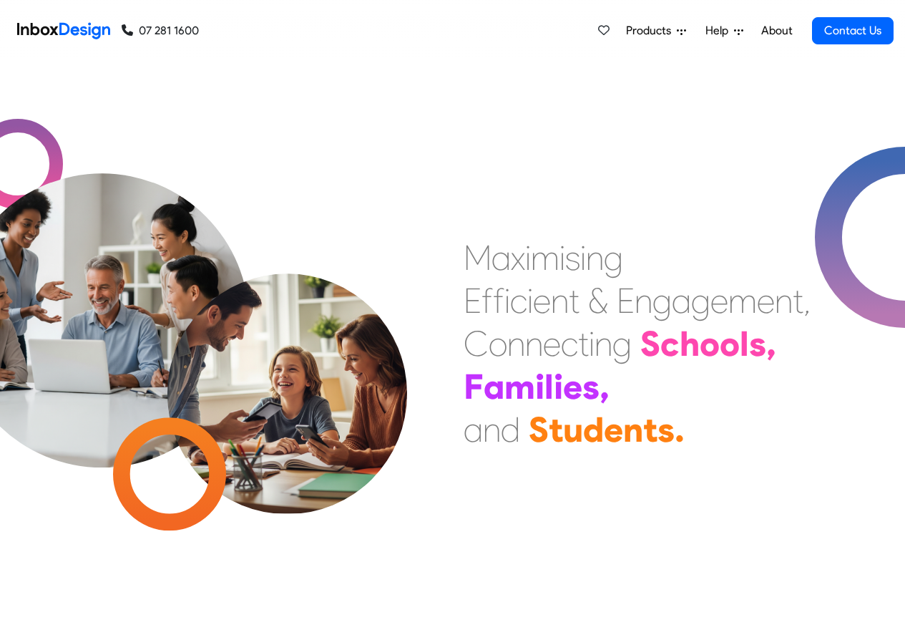  What do you see at coordinates (656, 31) in the screenshot?
I see `a: Products` at bounding box center [656, 31].